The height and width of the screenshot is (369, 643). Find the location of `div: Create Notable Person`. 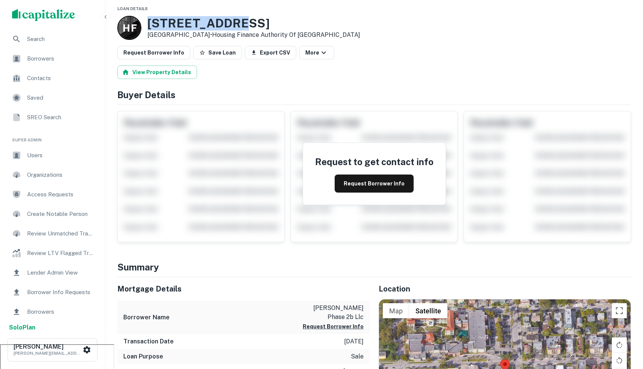

div: Create Notable Person is located at coordinates (52, 214).